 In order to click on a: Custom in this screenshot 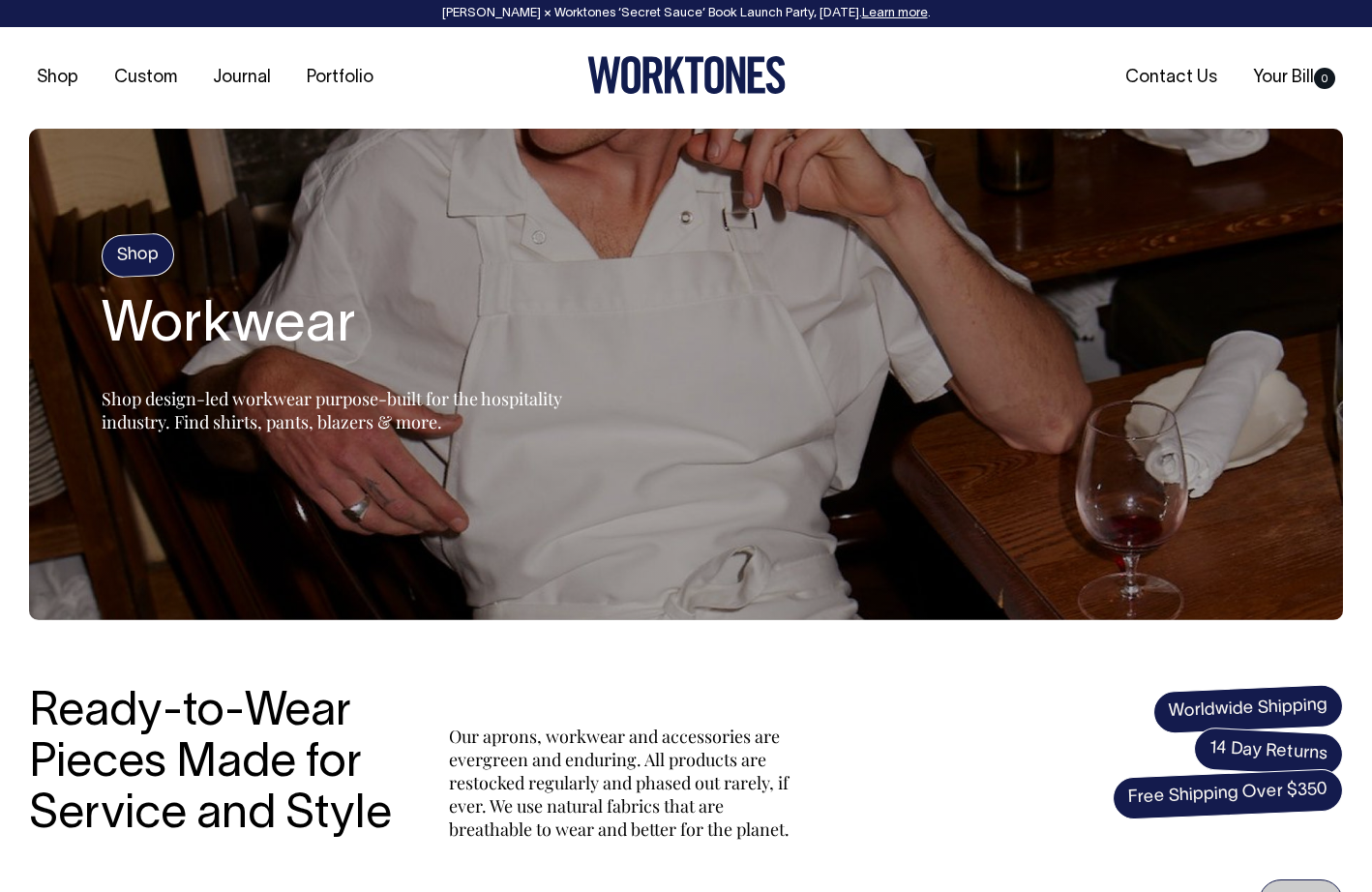, I will do `click(145, 77)`.